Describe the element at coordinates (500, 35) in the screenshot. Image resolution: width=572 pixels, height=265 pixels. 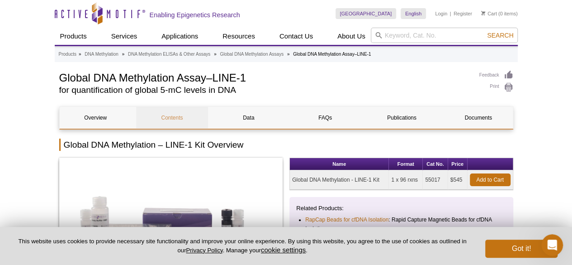
I see `span: Search` at that location.